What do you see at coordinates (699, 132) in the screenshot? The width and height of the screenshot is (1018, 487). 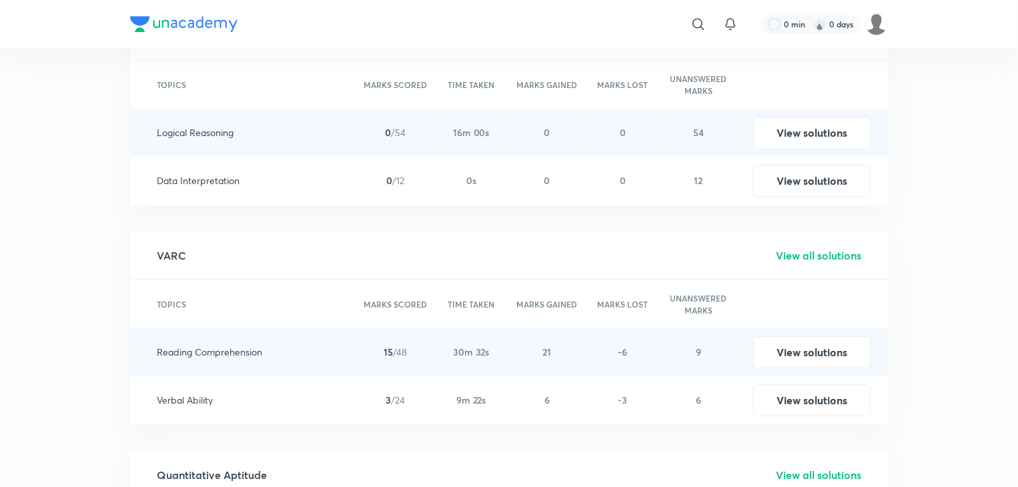 I see `p: 54` at bounding box center [699, 132].